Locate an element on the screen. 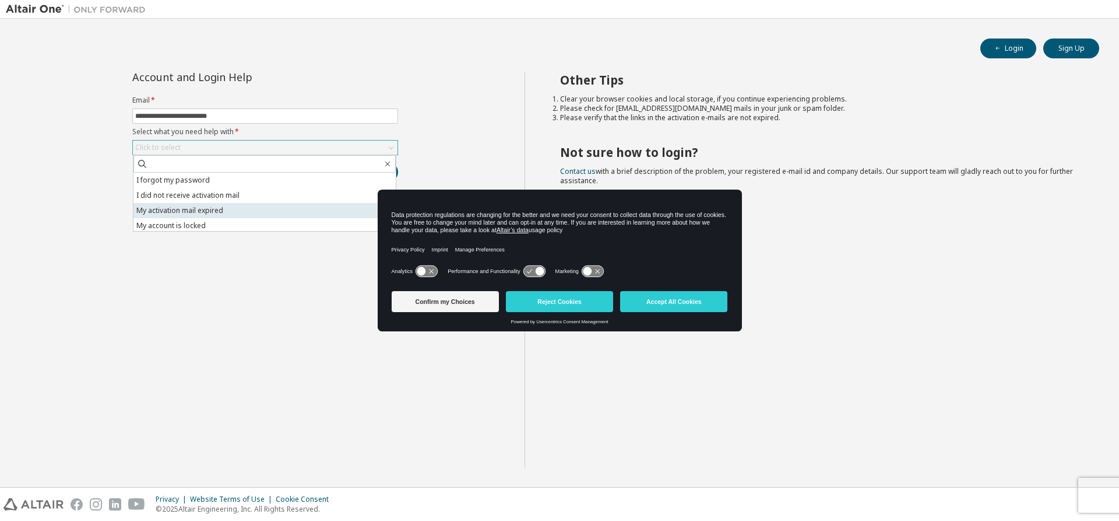  label: Select what you need help with is located at coordinates (265, 132).